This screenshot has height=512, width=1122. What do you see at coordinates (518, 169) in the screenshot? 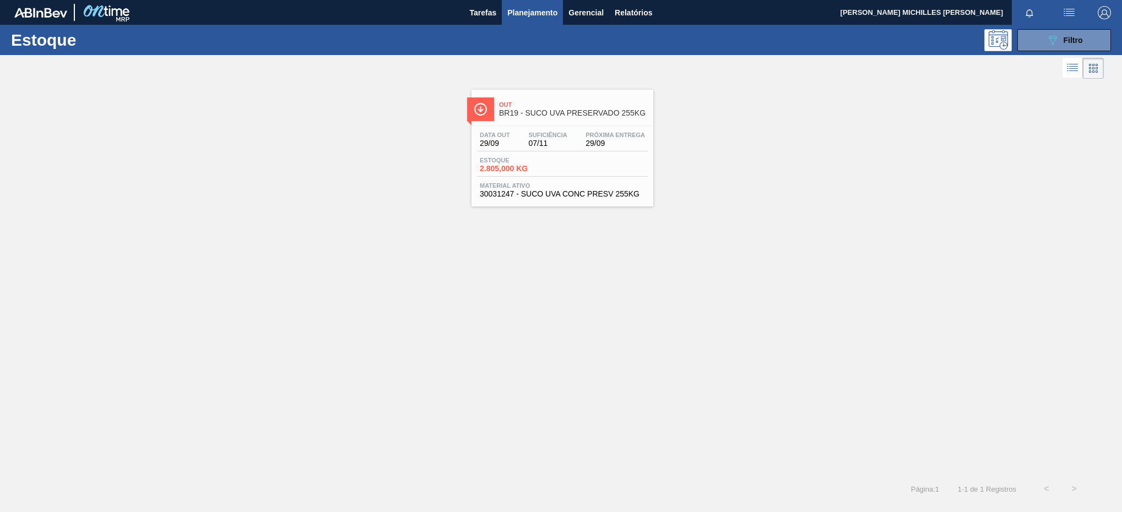
I see `span: 2.805,000 KG` at bounding box center [518, 169].